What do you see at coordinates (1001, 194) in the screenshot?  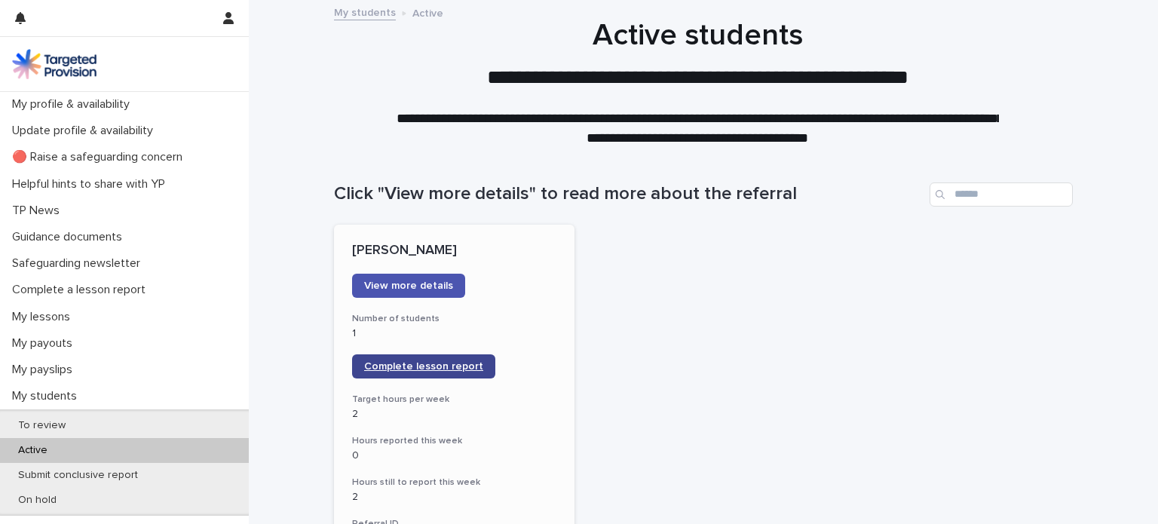 I see `div: Search` at bounding box center [1001, 194].